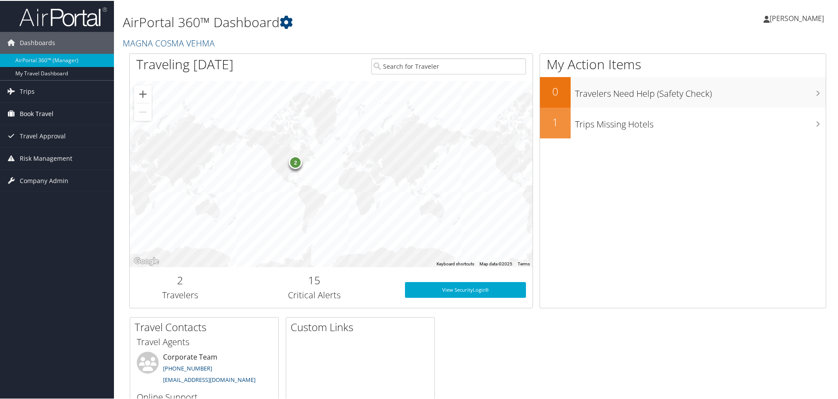  What do you see at coordinates (170, 42) in the screenshot?
I see `a: MAGNA COSMA VEHMA` at bounding box center [170, 42].